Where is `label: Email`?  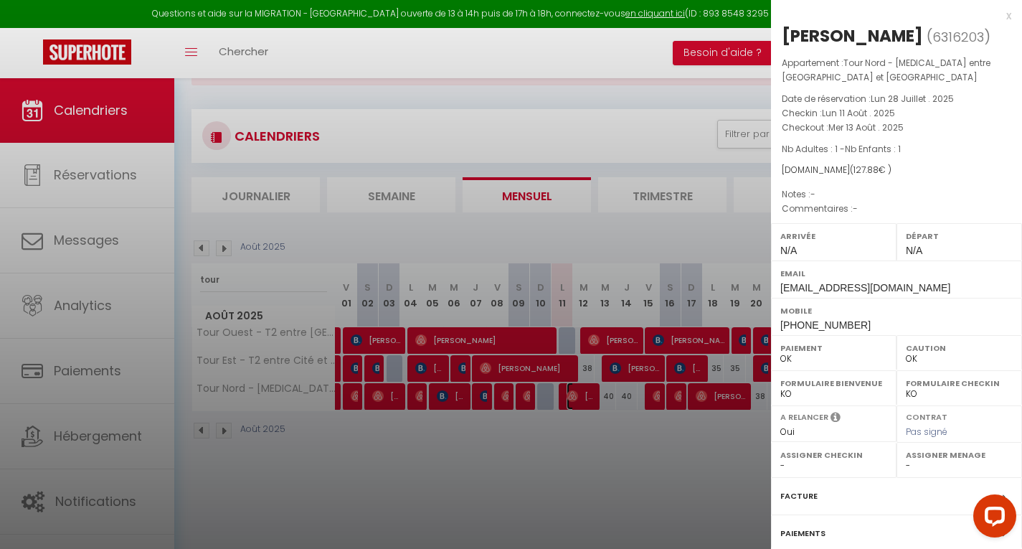 label: Email is located at coordinates (897, 273).